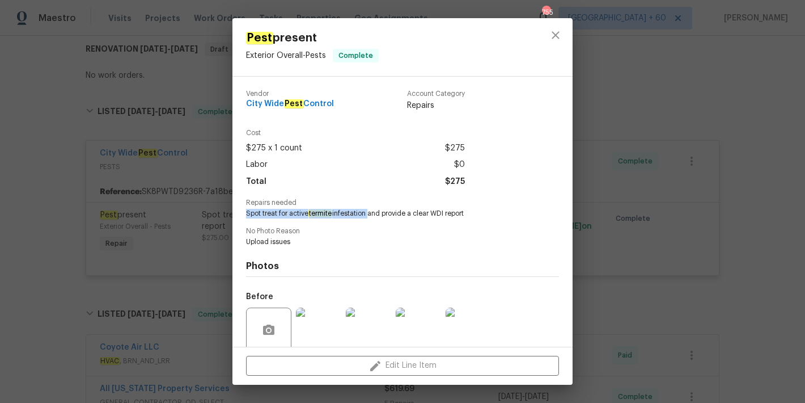 The height and width of the screenshot is (403, 805). I want to click on span: Upload issues, so click(387, 242).